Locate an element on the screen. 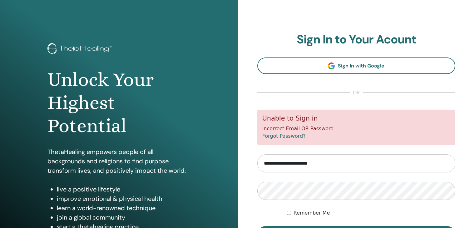  div: Incorrect Email OR Password is located at coordinates (356, 127).